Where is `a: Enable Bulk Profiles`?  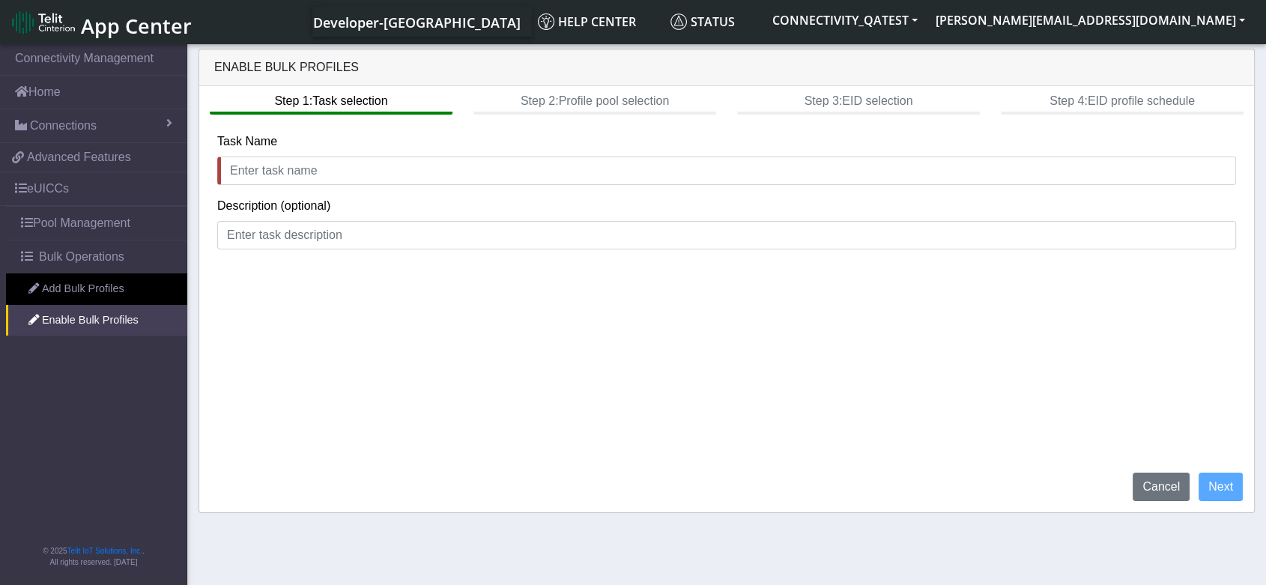
a: Enable Bulk Profiles is located at coordinates (97, 321).